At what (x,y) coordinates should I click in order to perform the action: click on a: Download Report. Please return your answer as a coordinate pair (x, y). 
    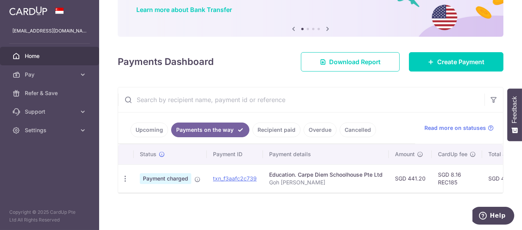
    Looking at the image, I should click on (350, 62).